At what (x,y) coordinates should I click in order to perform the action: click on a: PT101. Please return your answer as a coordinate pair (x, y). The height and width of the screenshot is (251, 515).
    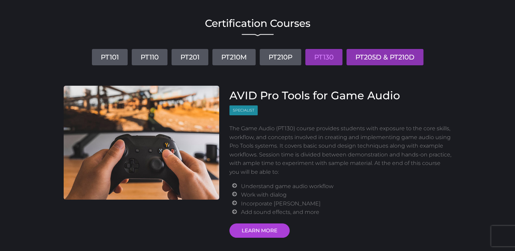
    Looking at the image, I should click on (110, 57).